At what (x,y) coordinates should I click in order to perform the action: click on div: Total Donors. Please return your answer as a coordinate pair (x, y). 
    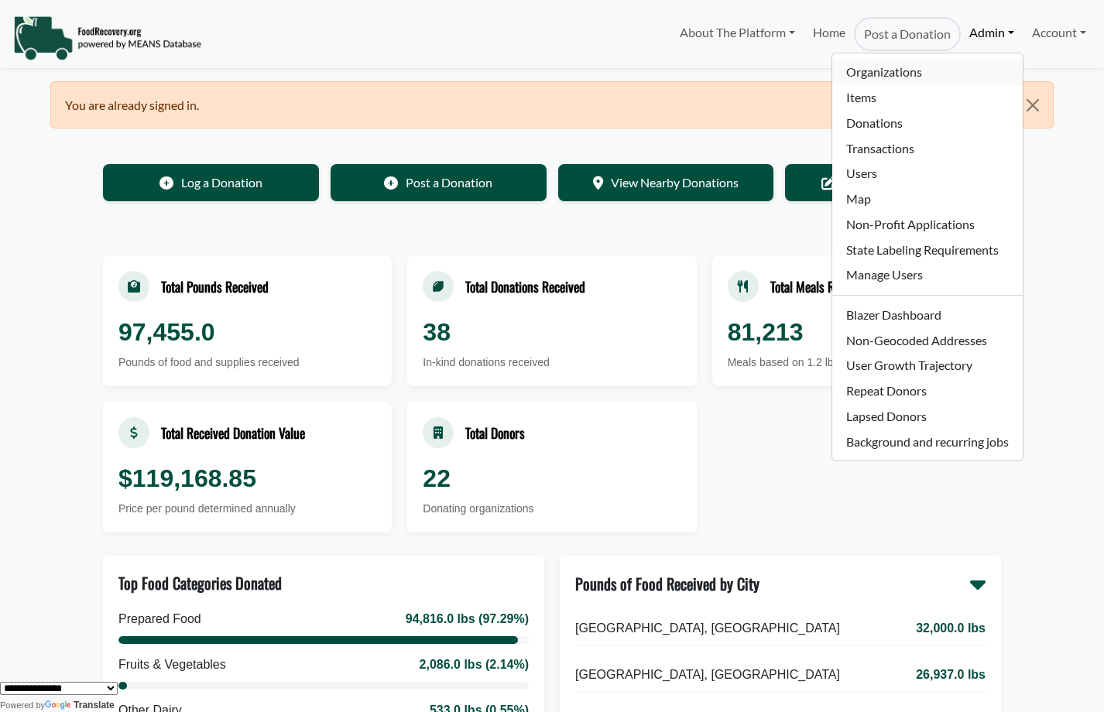
    Looking at the image, I should click on (495, 433).